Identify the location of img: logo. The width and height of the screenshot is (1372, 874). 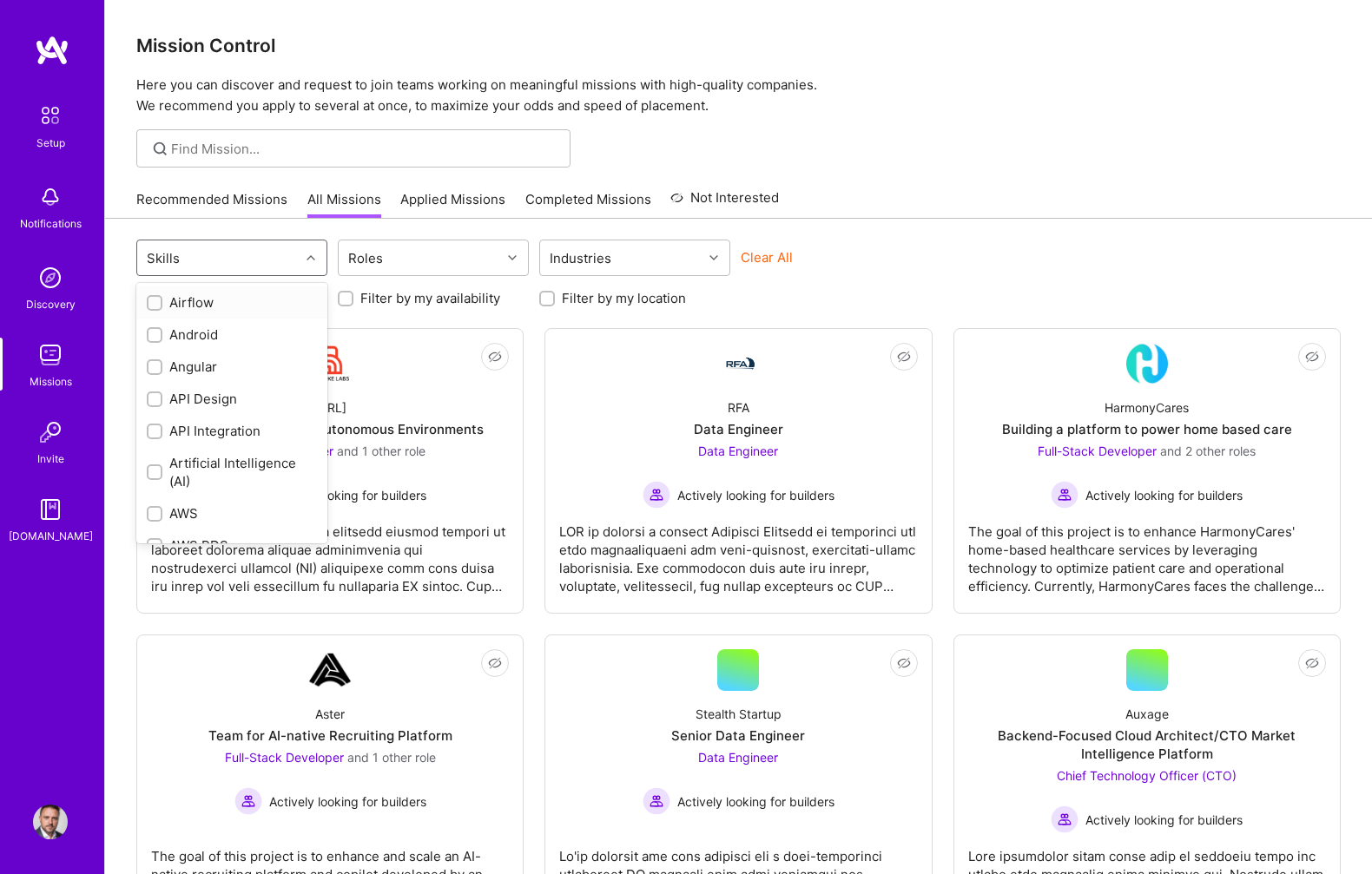
(52, 50).